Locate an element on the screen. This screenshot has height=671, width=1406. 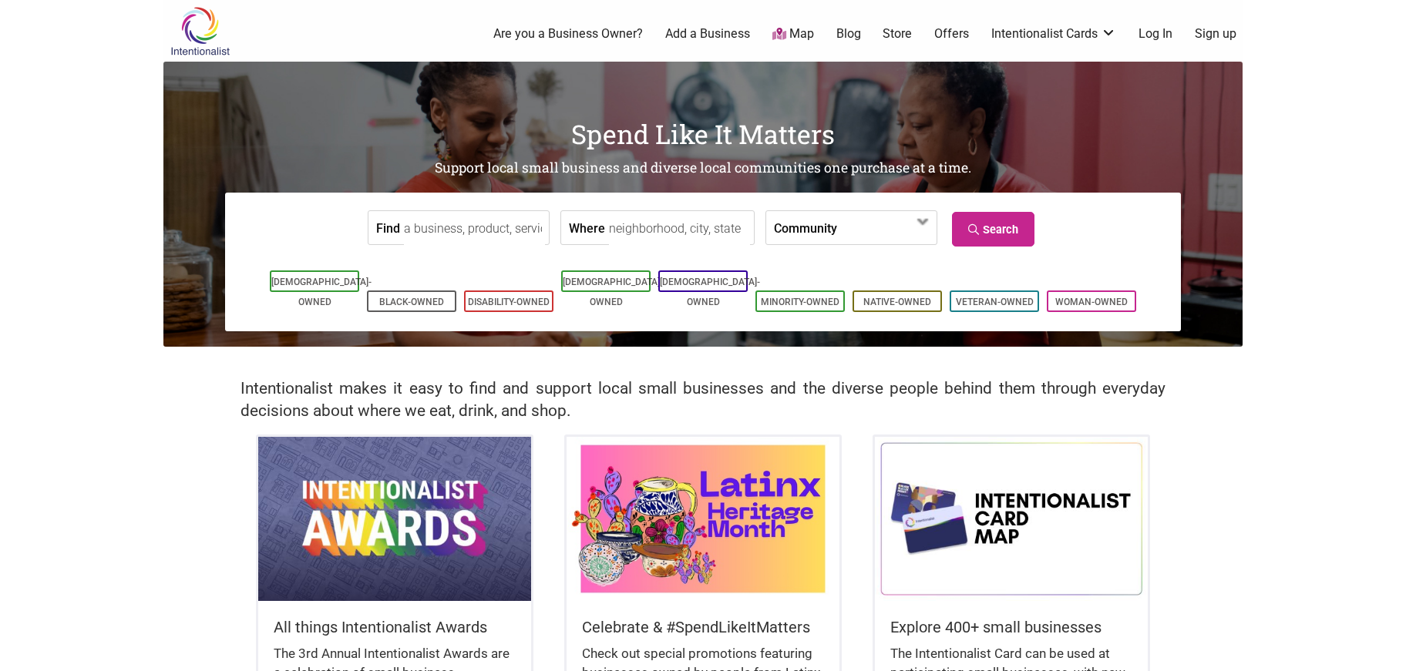
a: Disability-Owned is located at coordinates (509, 302).